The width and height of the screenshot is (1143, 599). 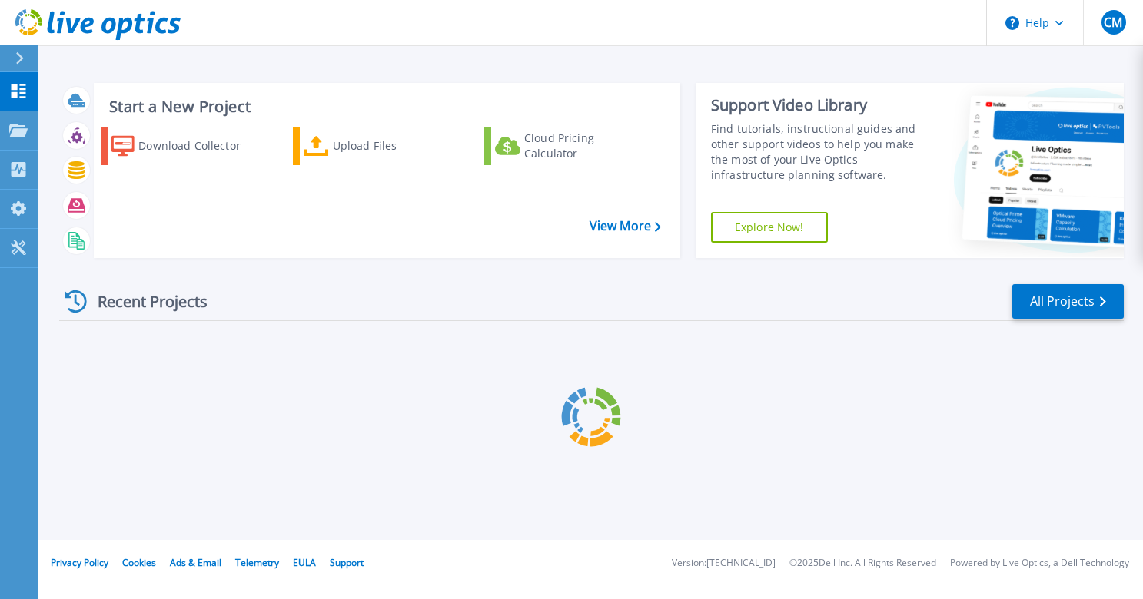 I want to click on a: Support, so click(x=347, y=563).